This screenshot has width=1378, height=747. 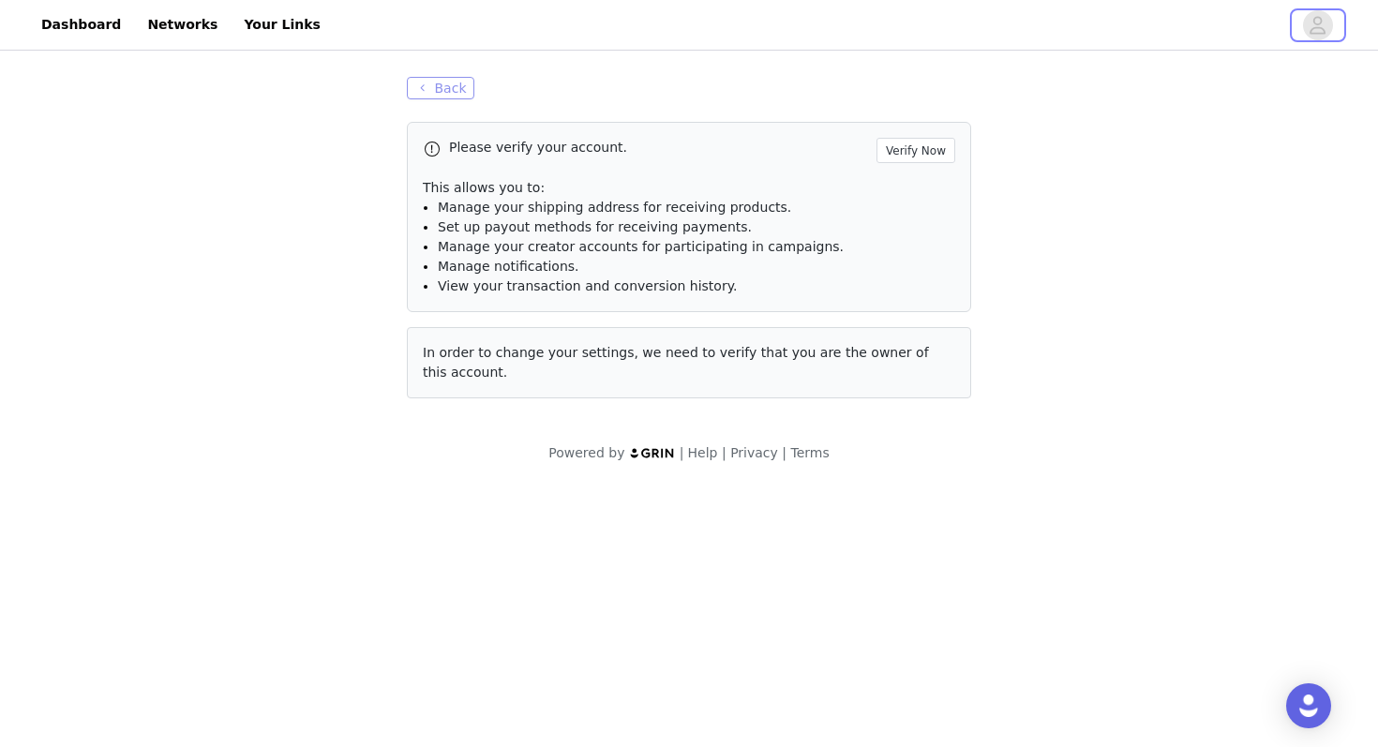 I want to click on button: Verify Now, so click(x=916, y=150).